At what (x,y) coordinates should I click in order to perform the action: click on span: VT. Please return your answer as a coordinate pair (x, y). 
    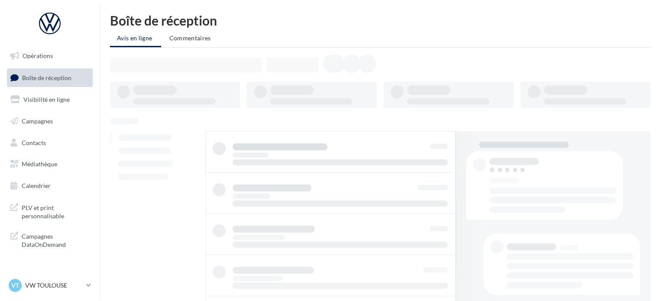
    Looking at the image, I should click on (15, 286).